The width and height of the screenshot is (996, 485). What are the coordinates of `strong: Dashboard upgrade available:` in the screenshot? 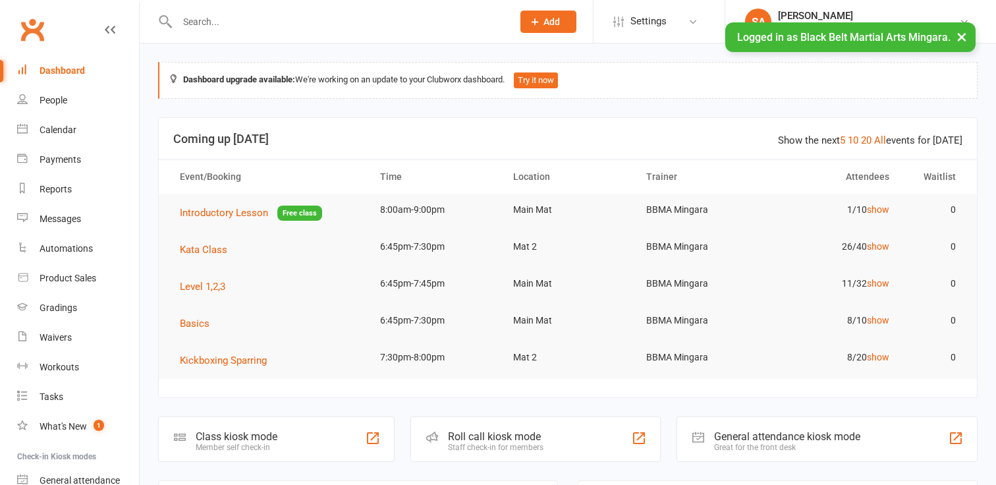 It's located at (239, 79).